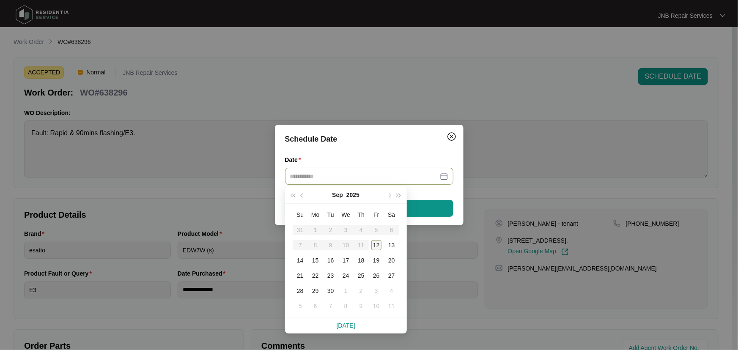  What do you see at coordinates (376, 291) in the screenshot?
I see `div: 3` at bounding box center [376, 291].